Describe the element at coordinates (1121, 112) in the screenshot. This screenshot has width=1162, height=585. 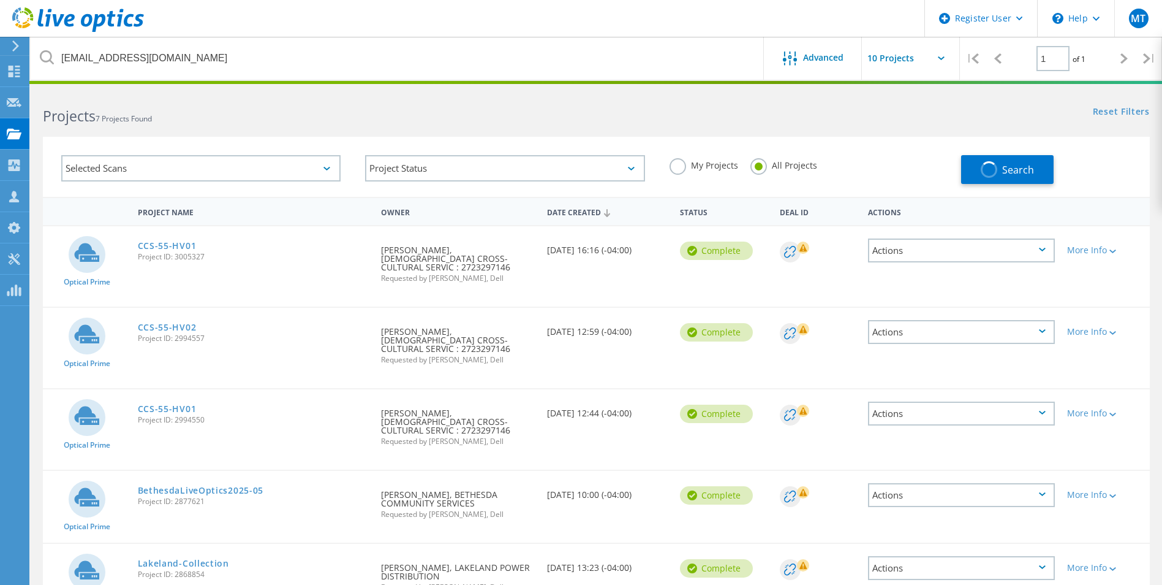
I see `a: Reset Filters` at that location.